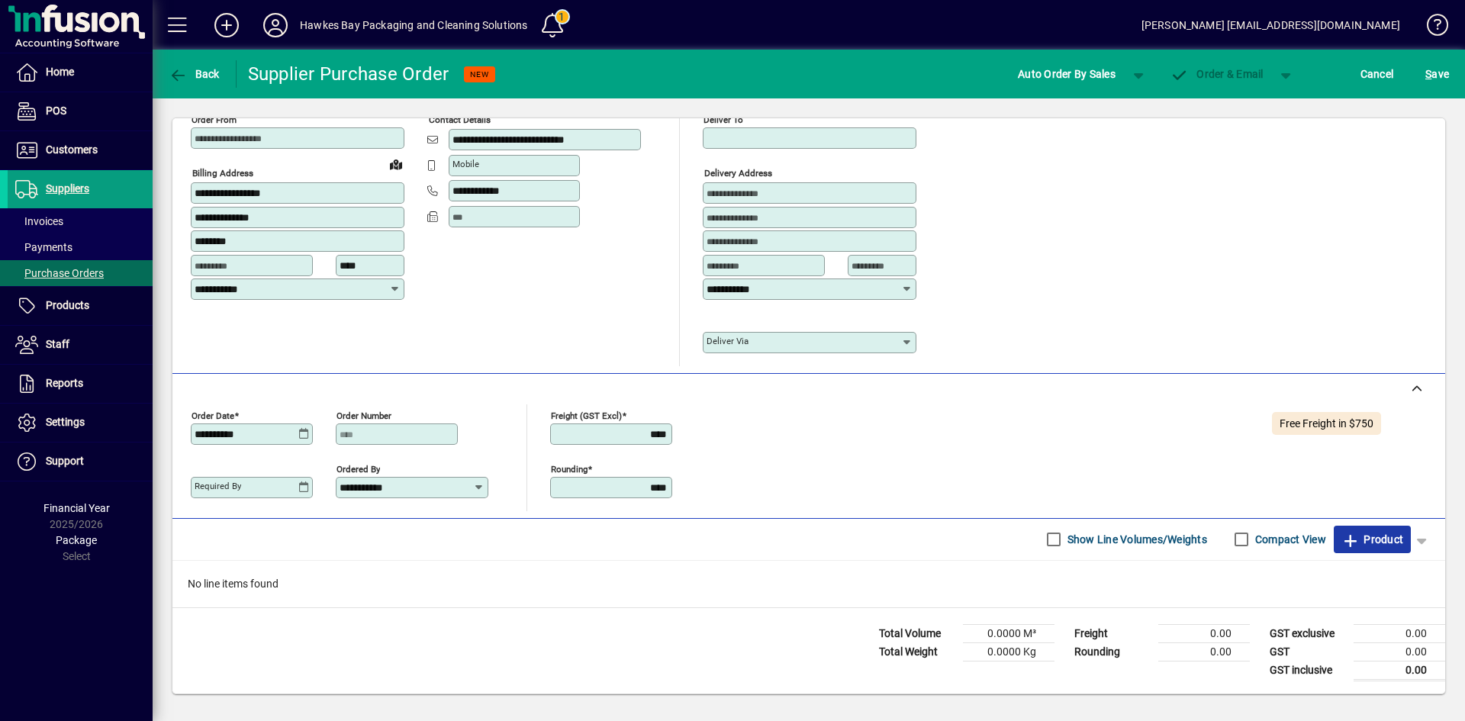 This screenshot has width=1465, height=721. I want to click on span: Financial Year, so click(76, 508).